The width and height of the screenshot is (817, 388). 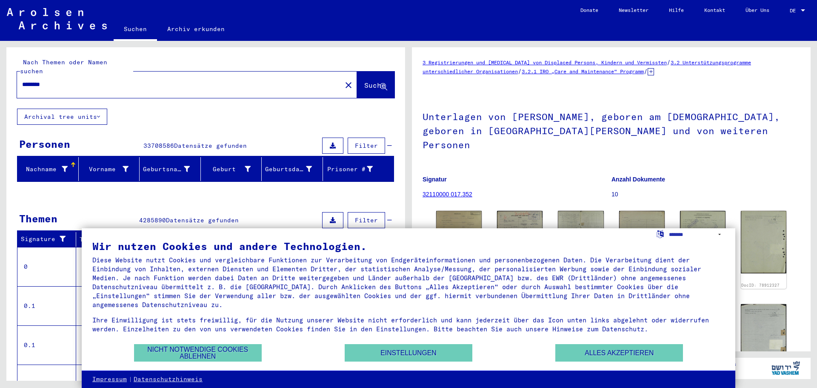 What do you see at coordinates (638, 179) in the screenshot?
I see `b: Anzahl Dokumente` at bounding box center [638, 179].